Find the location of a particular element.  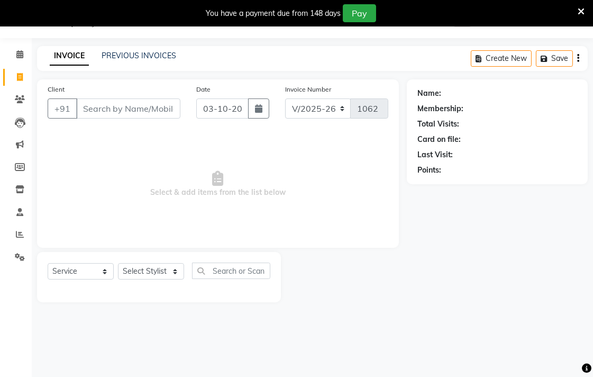

label: Client is located at coordinates (56, 89).